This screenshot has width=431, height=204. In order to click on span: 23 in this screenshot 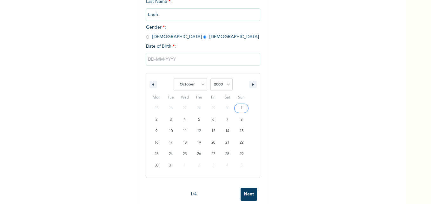, I will do `click(157, 154)`.